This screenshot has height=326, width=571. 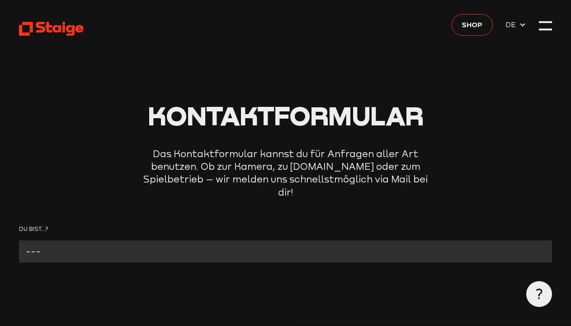 I want to click on span: DE, so click(x=513, y=24).